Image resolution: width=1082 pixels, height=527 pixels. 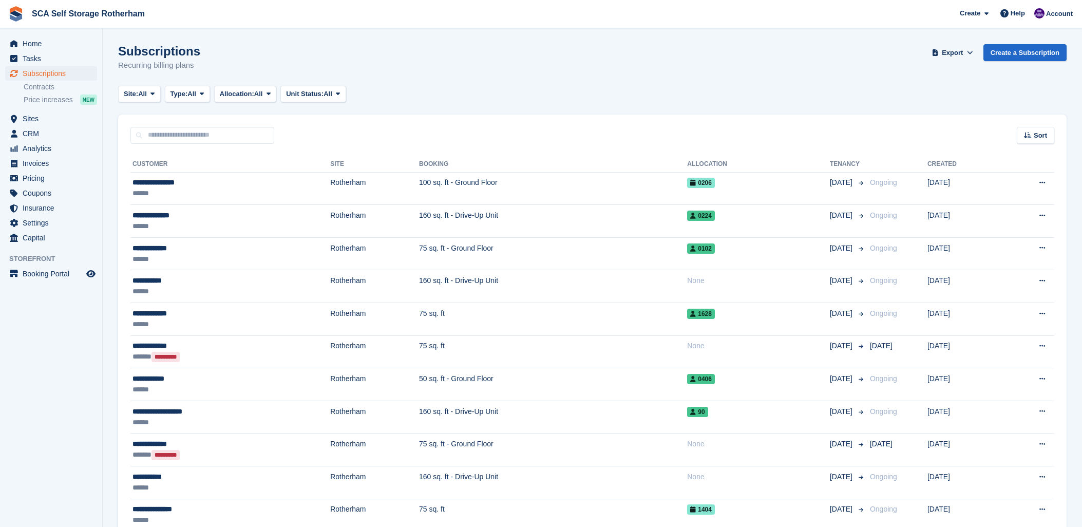 What do you see at coordinates (848, 164) in the screenshot?
I see `th: Tenancy` at bounding box center [848, 164].